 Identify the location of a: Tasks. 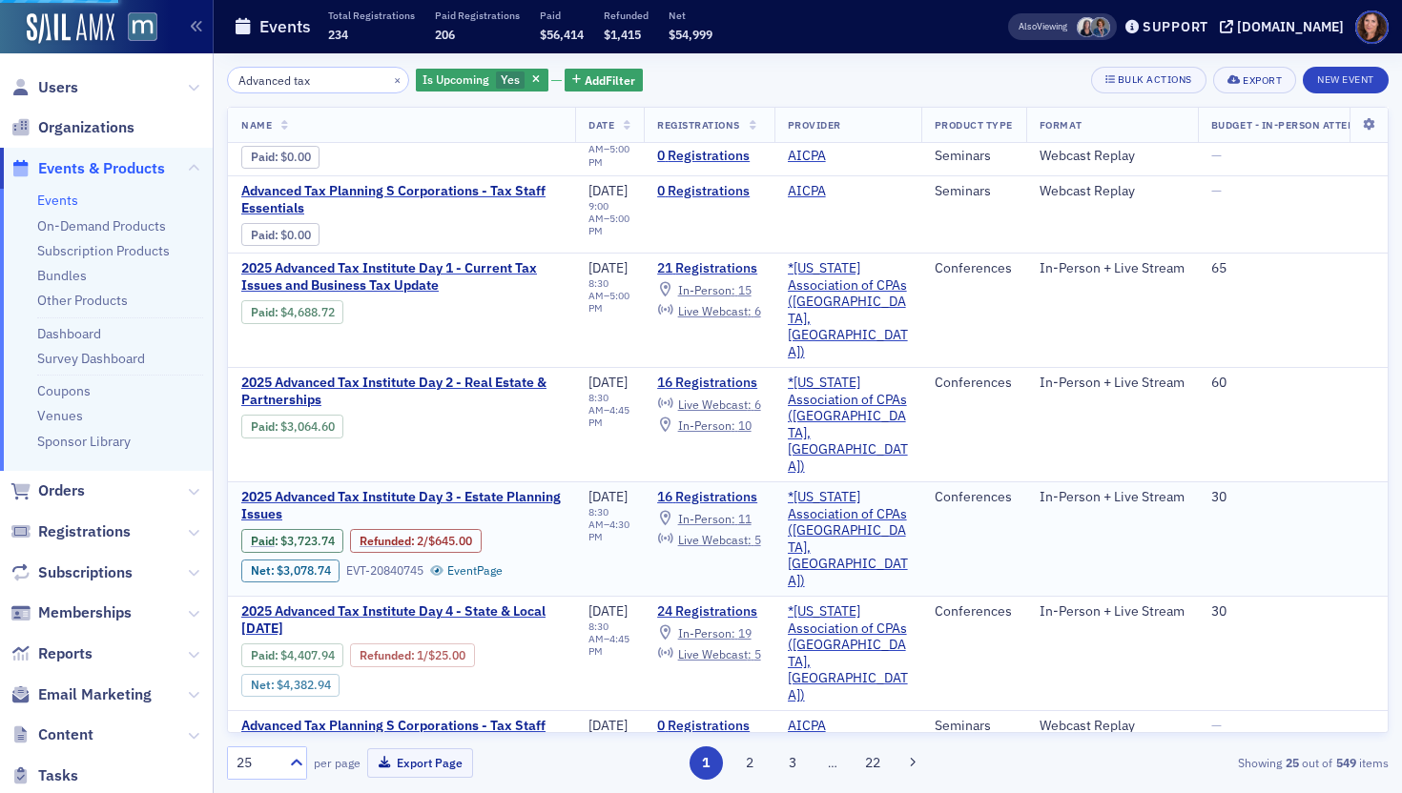
(44, 776).